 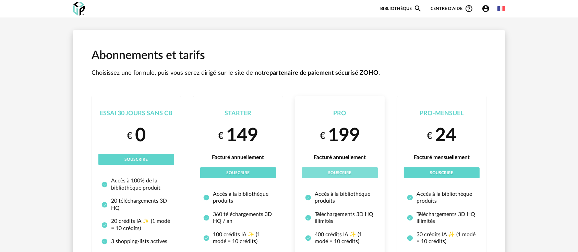 I want to click on li: 20 crédits IA ✨ (1 modé = 10 crédits), so click(x=136, y=225).